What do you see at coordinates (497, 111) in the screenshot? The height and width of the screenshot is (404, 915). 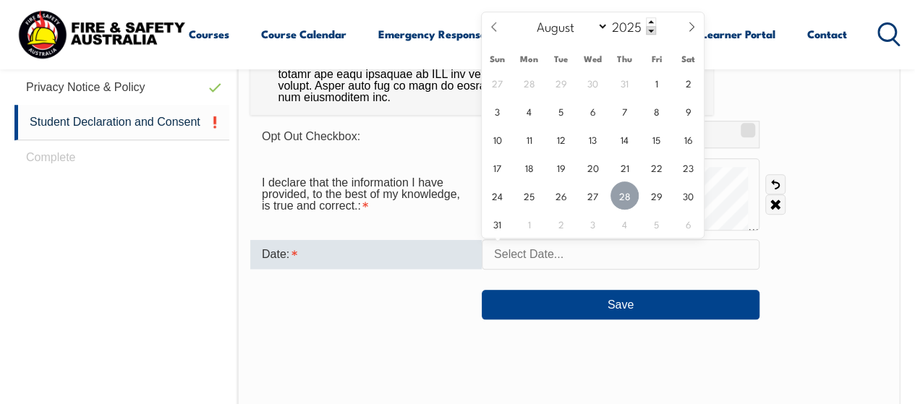 I see `span: August 3, 2025` at bounding box center [497, 111].